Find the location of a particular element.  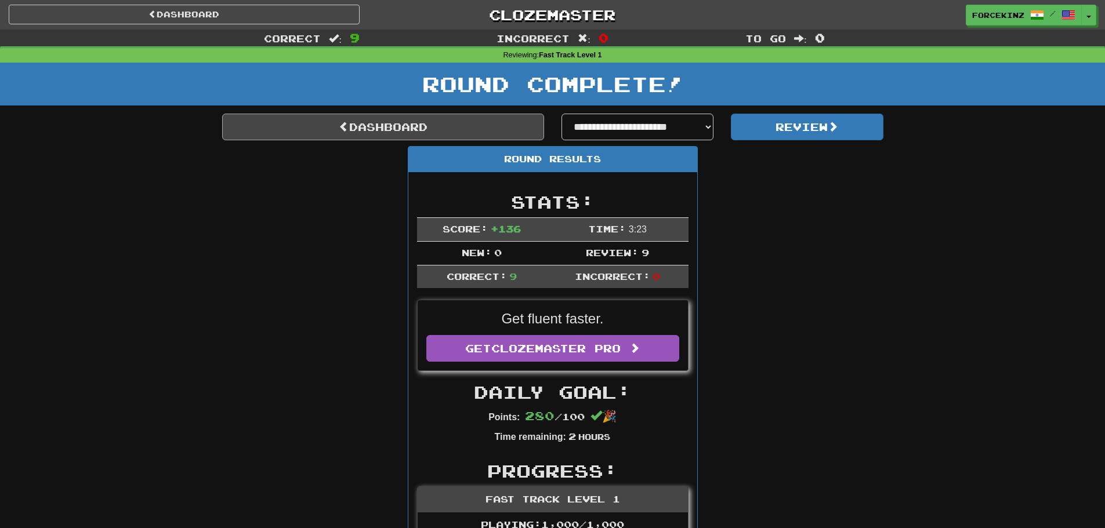

small: Hours is located at coordinates (594, 437).